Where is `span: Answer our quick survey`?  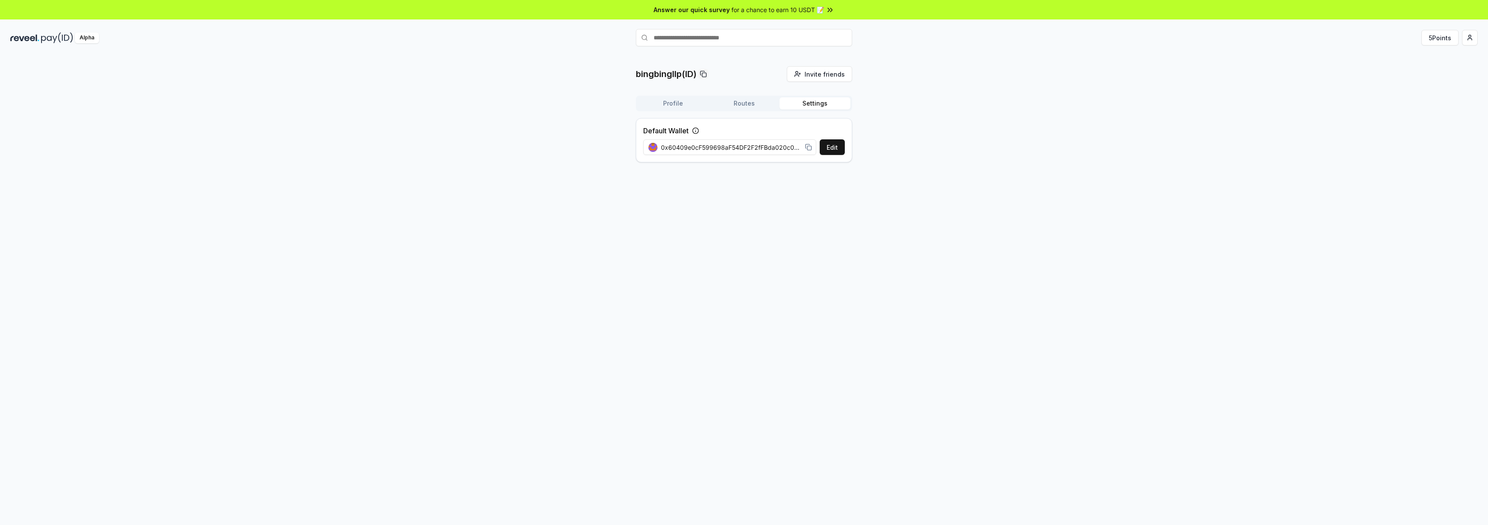 span: Answer our quick survey is located at coordinates (692, 10).